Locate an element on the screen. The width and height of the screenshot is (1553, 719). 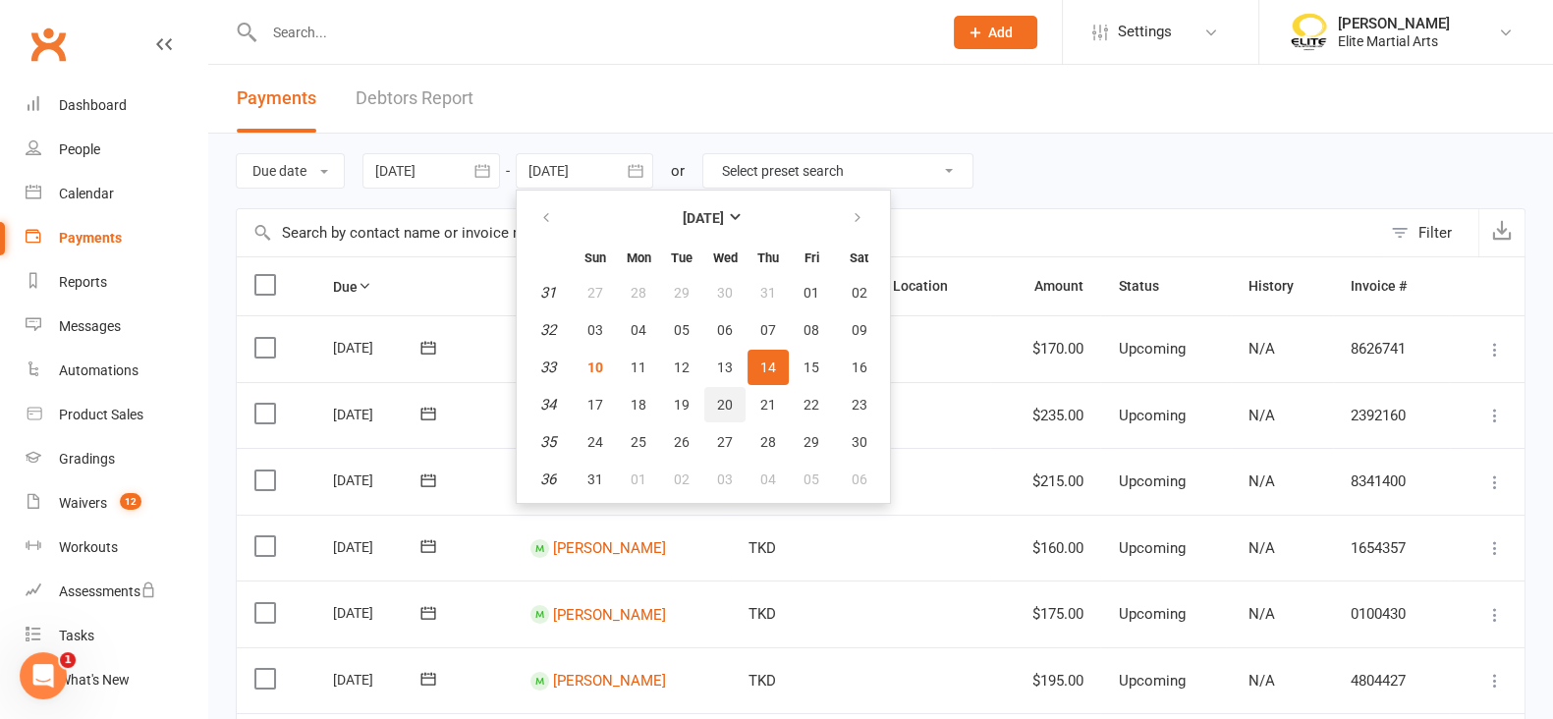
span: 27 is located at coordinates (725, 442).